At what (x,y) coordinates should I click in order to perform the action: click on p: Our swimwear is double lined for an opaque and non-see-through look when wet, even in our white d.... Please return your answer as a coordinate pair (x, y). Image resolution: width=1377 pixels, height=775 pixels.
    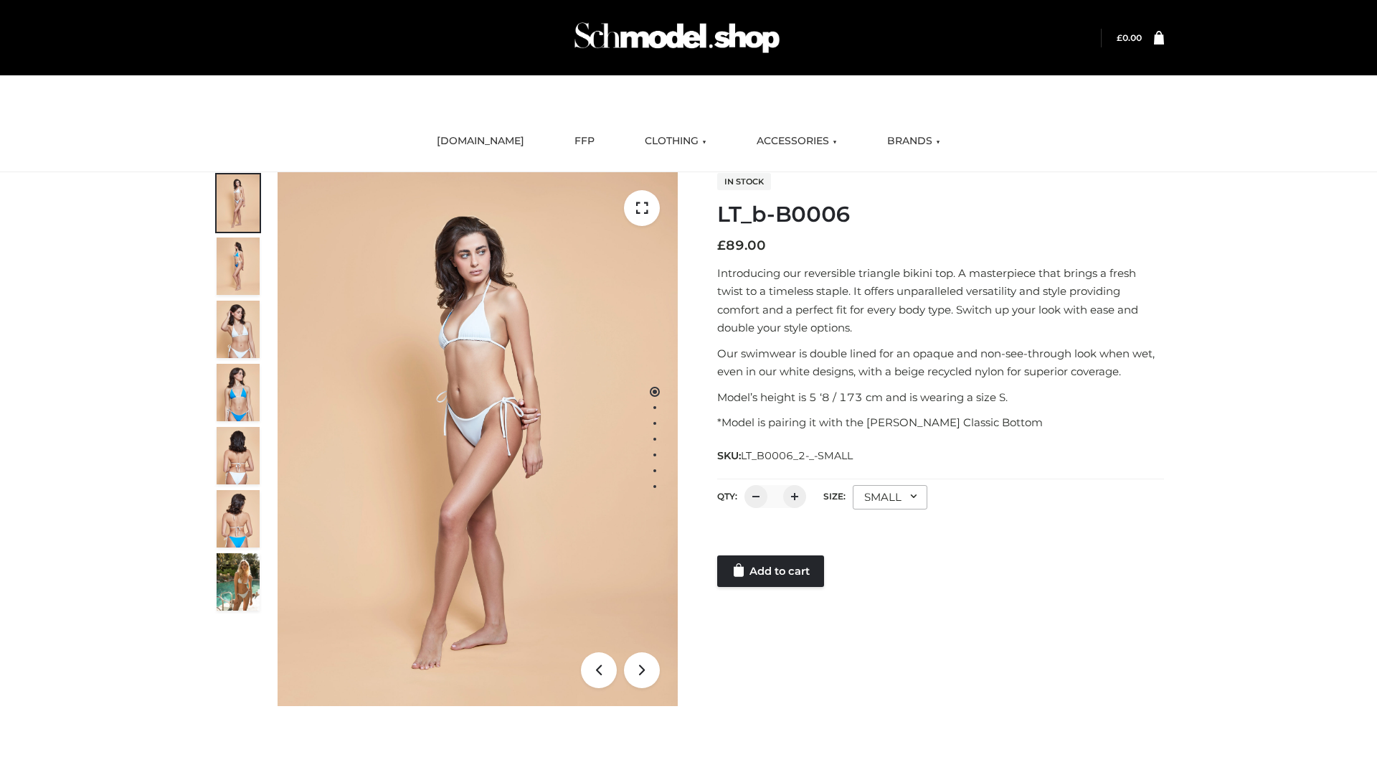
    Looking at the image, I should click on (940, 362).